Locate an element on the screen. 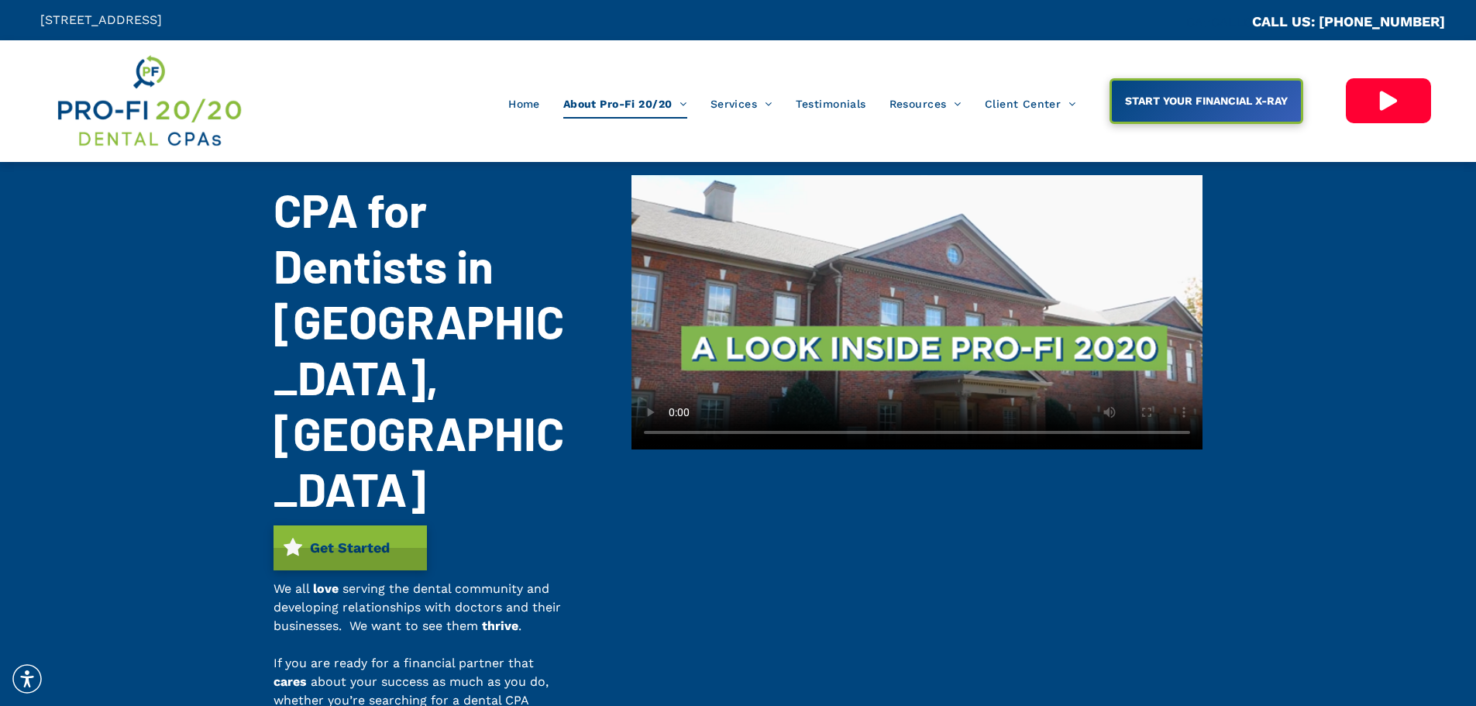 The image size is (1476, 706). span: cares is located at coordinates (290, 681).